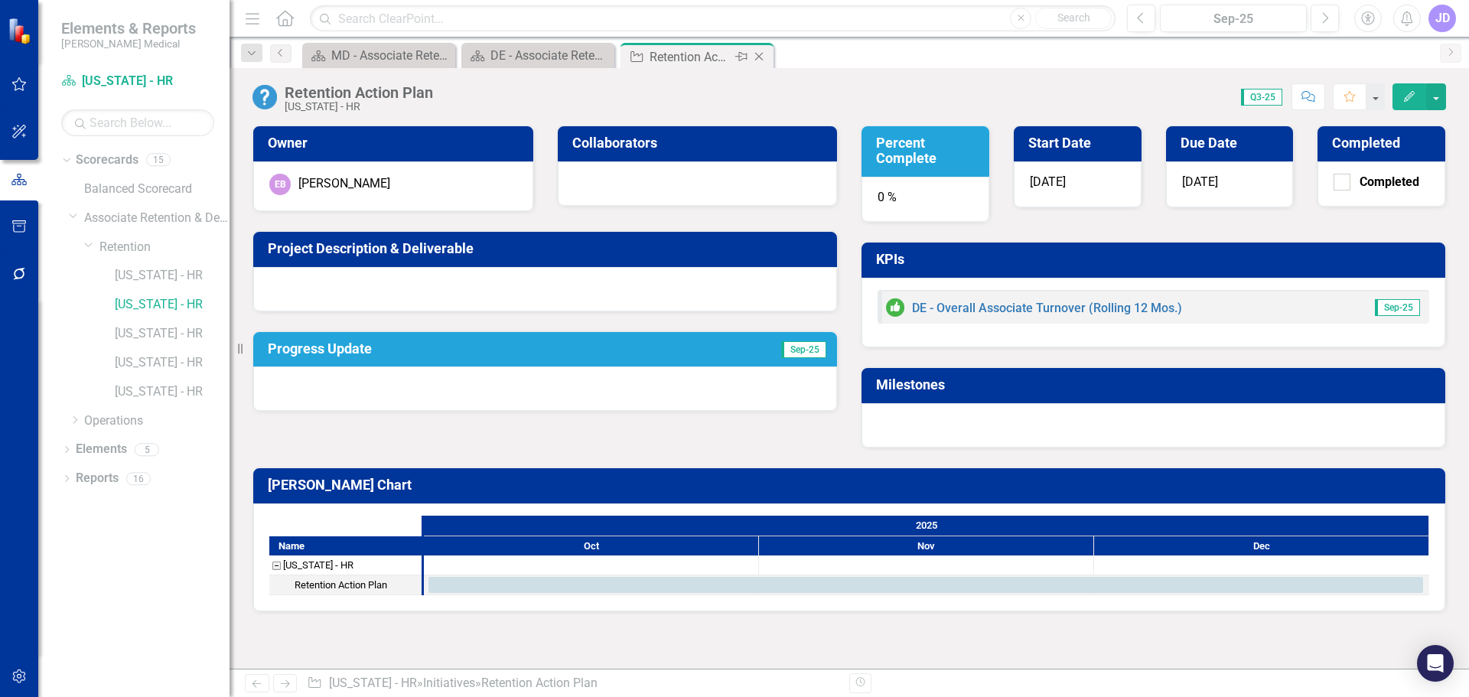 Image resolution: width=1469 pixels, height=697 pixels. What do you see at coordinates (97, 478) in the screenshot?
I see `a: Reports` at bounding box center [97, 478].